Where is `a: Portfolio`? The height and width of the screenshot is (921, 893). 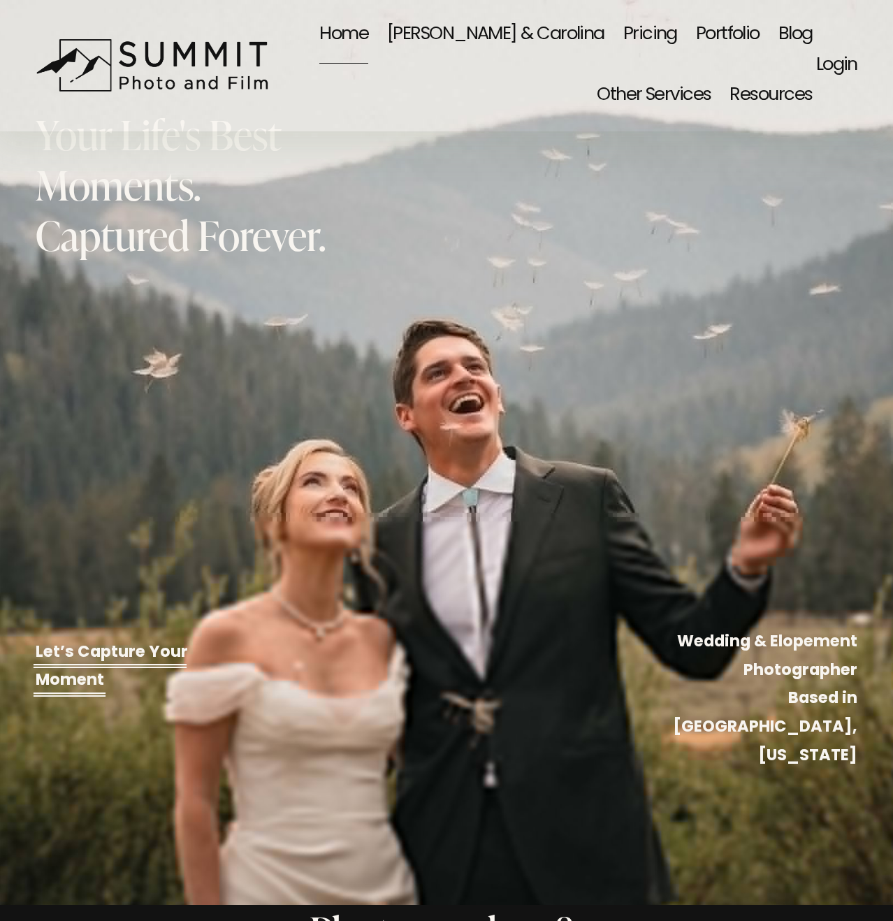 a: Portfolio is located at coordinates (728, 34).